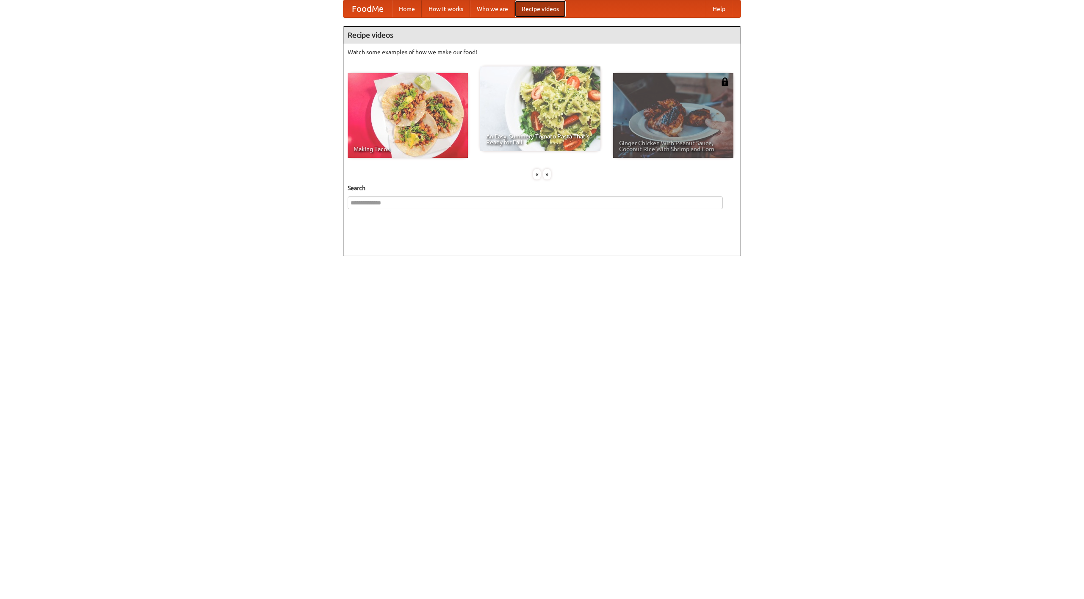 Image resolution: width=1084 pixels, height=599 pixels. Describe the element at coordinates (542, 35) in the screenshot. I see `h4: Recipe videos` at that location.